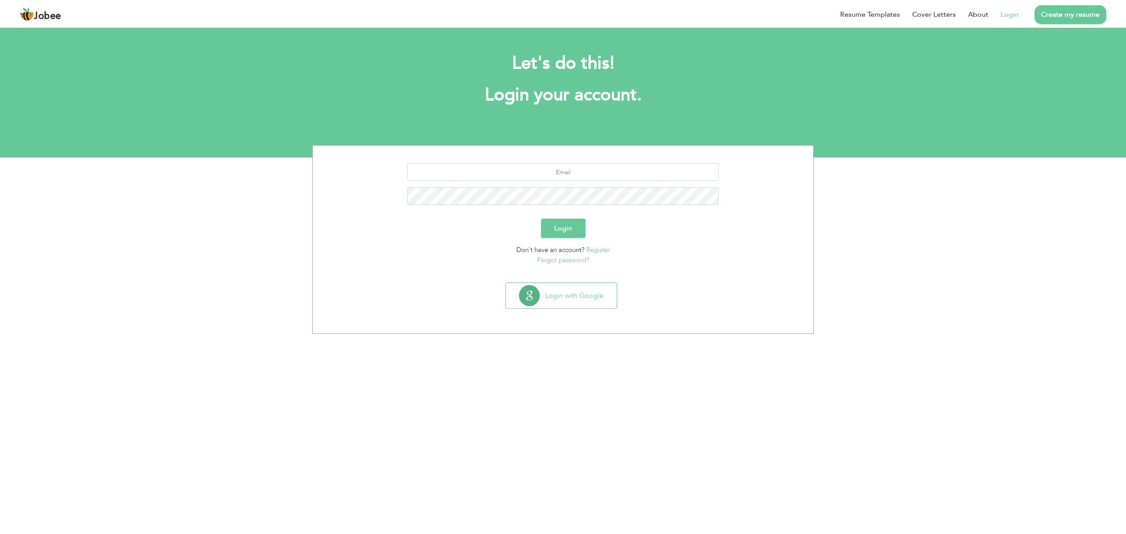  I want to click on a: Login, so click(1009, 15).